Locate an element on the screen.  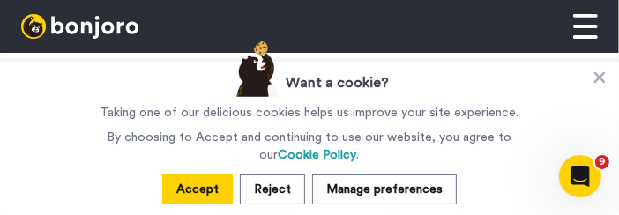
span: 9 is located at coordinates (602, 162).